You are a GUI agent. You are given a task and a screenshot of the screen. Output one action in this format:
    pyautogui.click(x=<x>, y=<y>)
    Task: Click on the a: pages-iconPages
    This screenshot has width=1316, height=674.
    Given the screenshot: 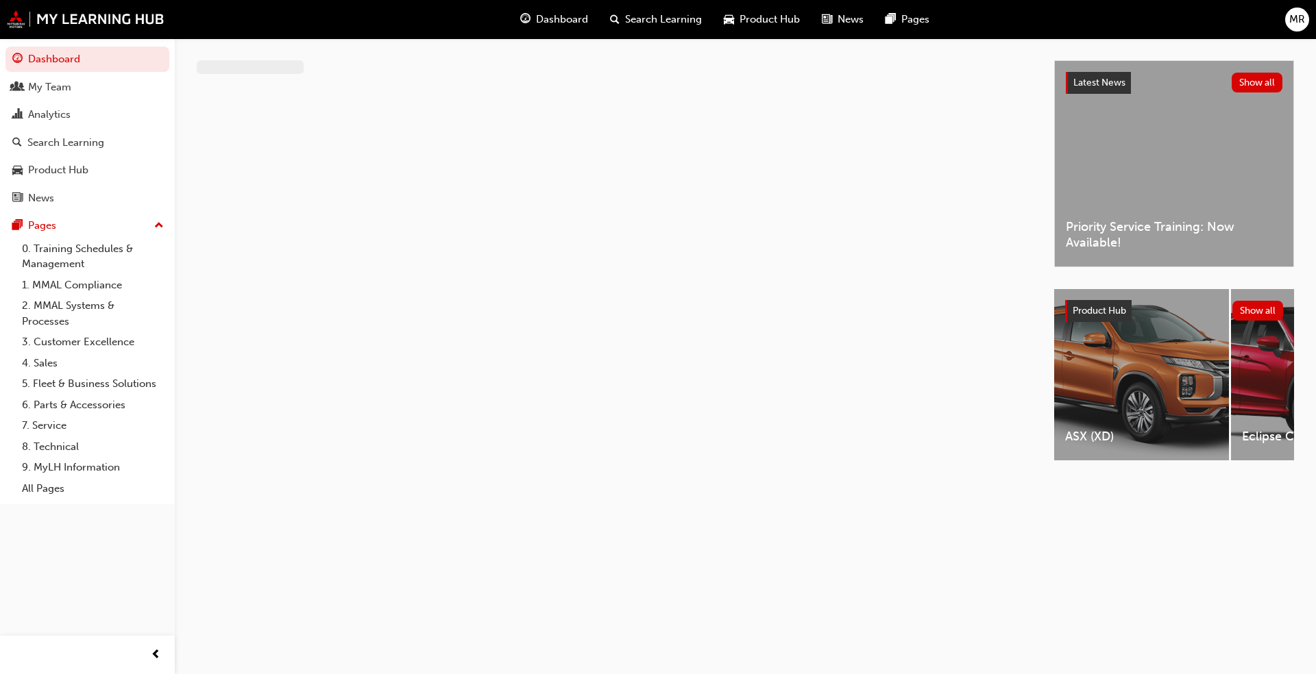 What is the action you would take?
    pyautogui.click(x=907, y=19)
    